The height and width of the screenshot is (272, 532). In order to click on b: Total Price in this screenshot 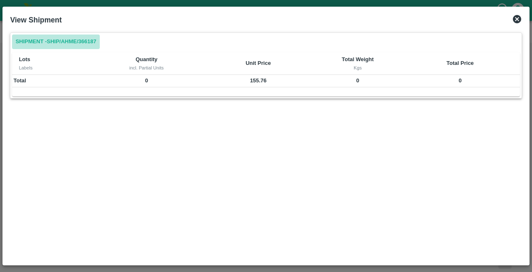, I will do `click(460, 63)`.